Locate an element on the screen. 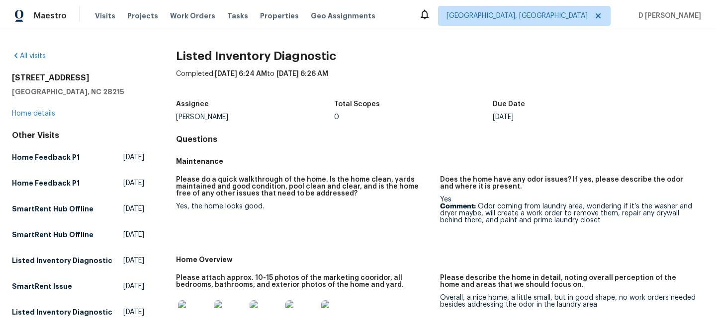  a: Home details is located at coordinates (33, 114).